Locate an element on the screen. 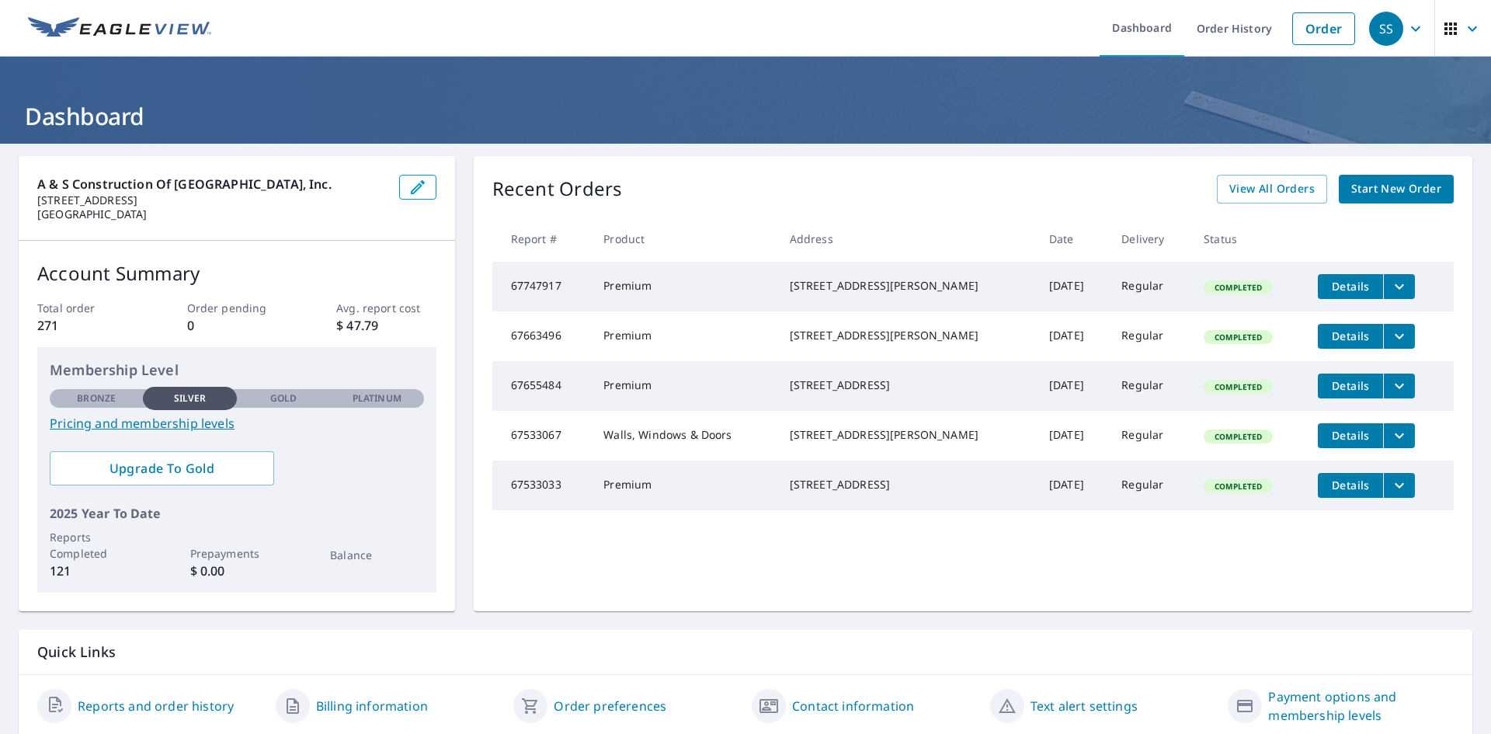 Image resolution: width=1491 pixels, height=734 pixels. a: Contact information is located at coordinates (852, 706).